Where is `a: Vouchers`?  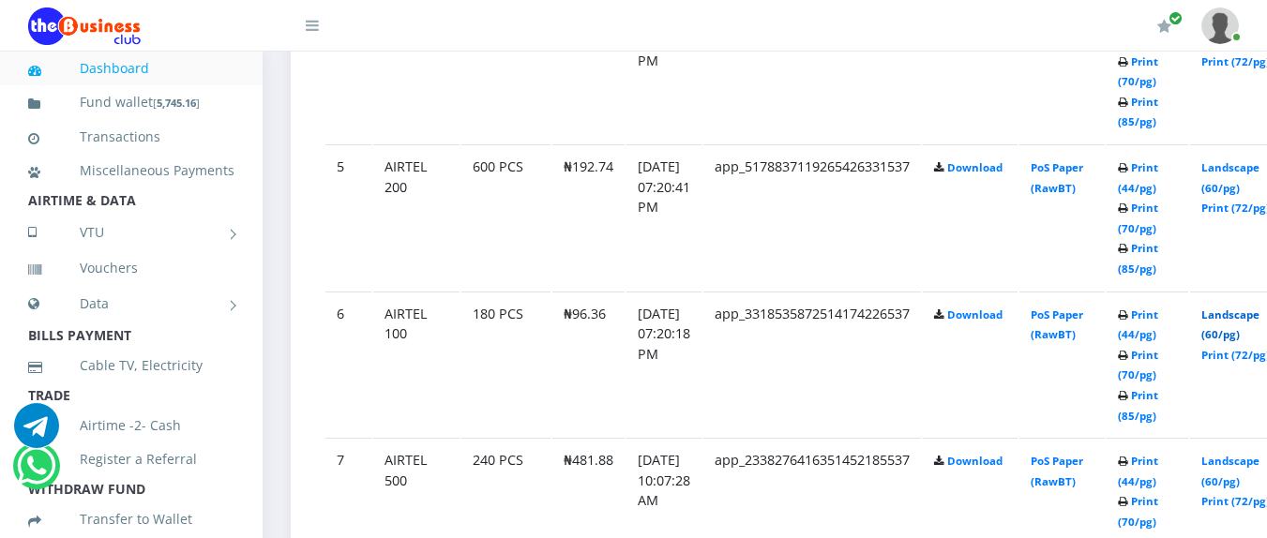 a: Vouchers is located at coordinates (131, 268).